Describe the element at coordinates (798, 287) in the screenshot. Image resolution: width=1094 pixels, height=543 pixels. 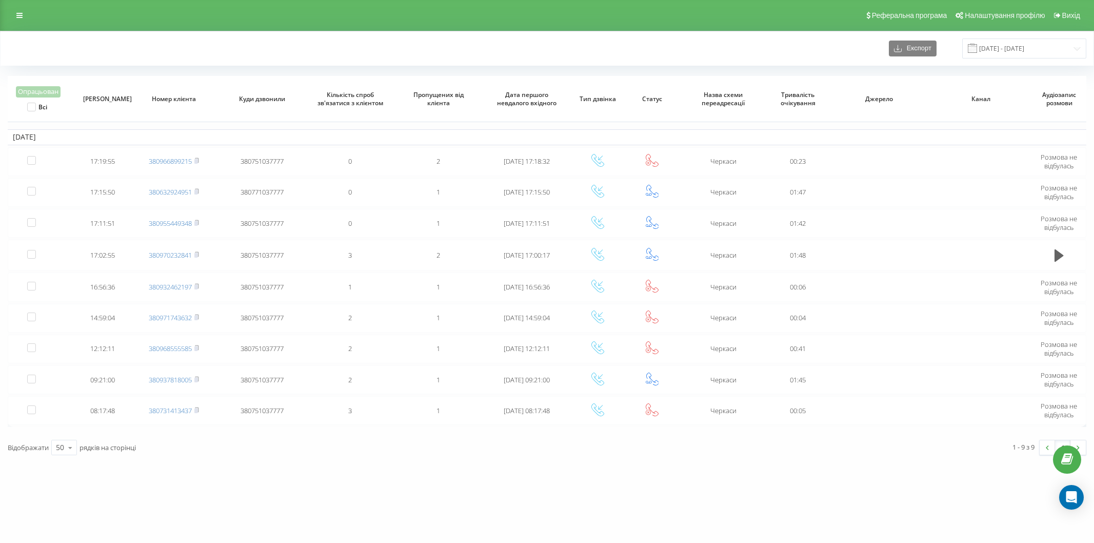
I see `td: 00:06` at that location.